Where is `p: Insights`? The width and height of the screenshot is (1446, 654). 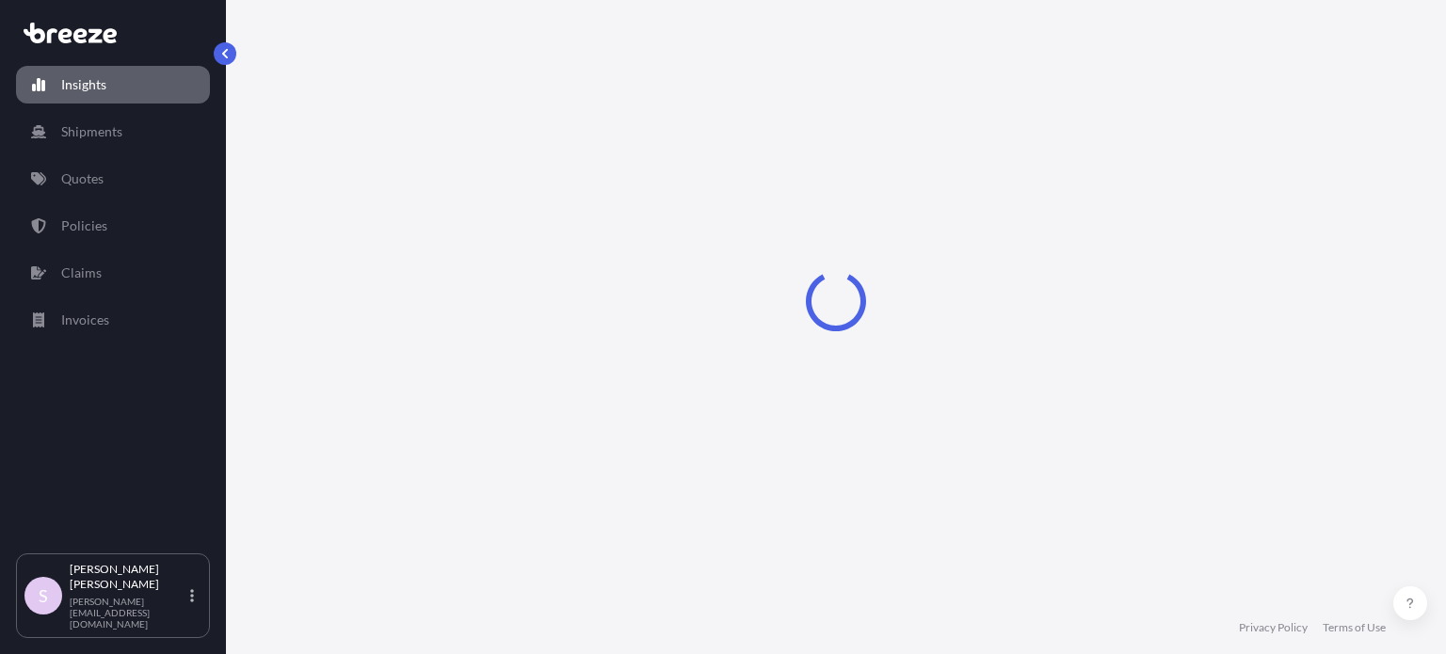 p: Insights is located at coordinates (84, 85).